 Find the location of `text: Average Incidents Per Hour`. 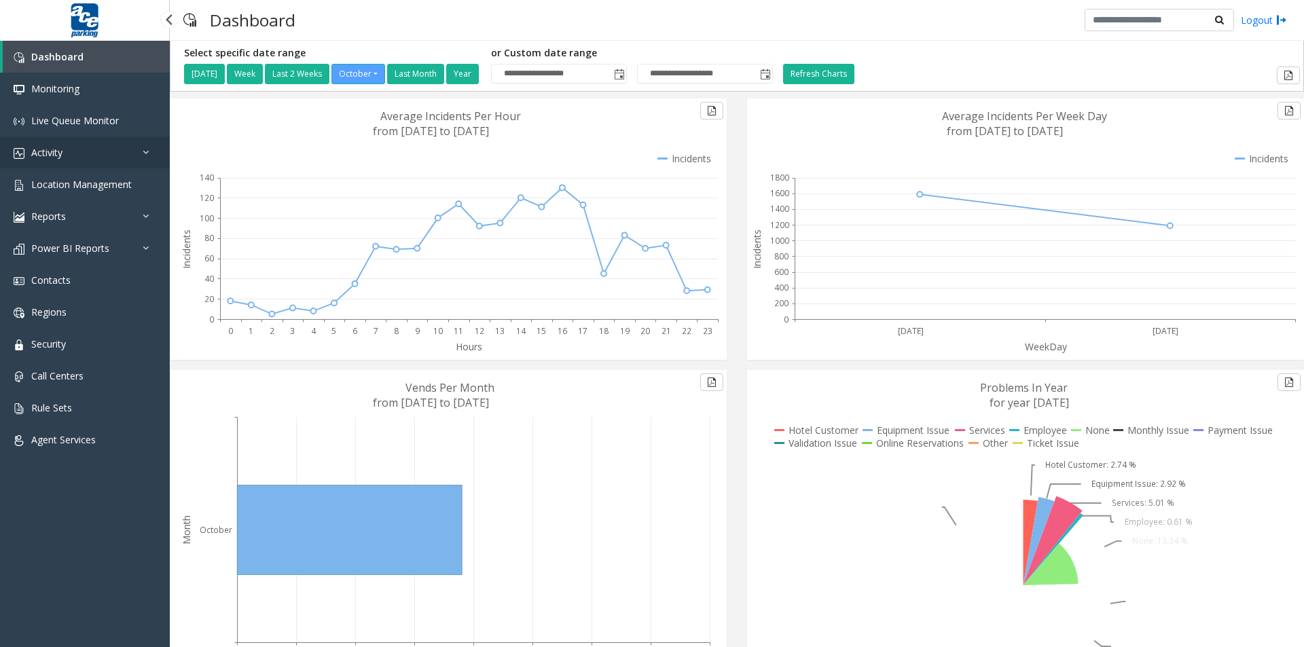

text: Average Incidents Per Hour is located at coordinates (450, 116).